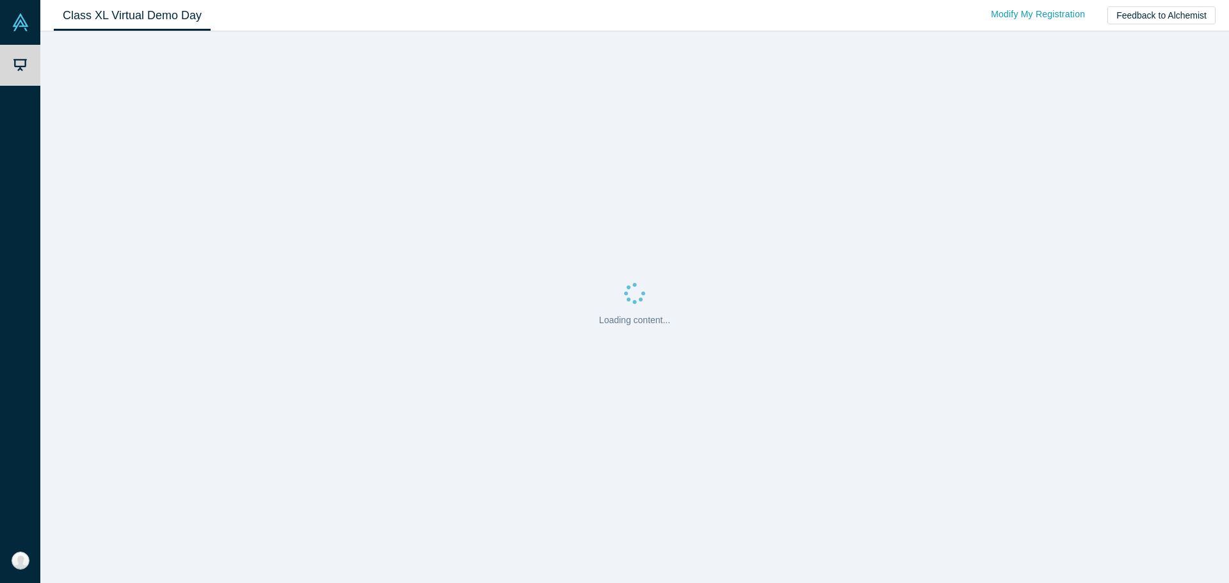 The image size is (1229, 583). What do you see at coordinates (20, 22) in the screenshot?
I see `img: Alchemist Vault Logo` at bounding box center [20, 22].